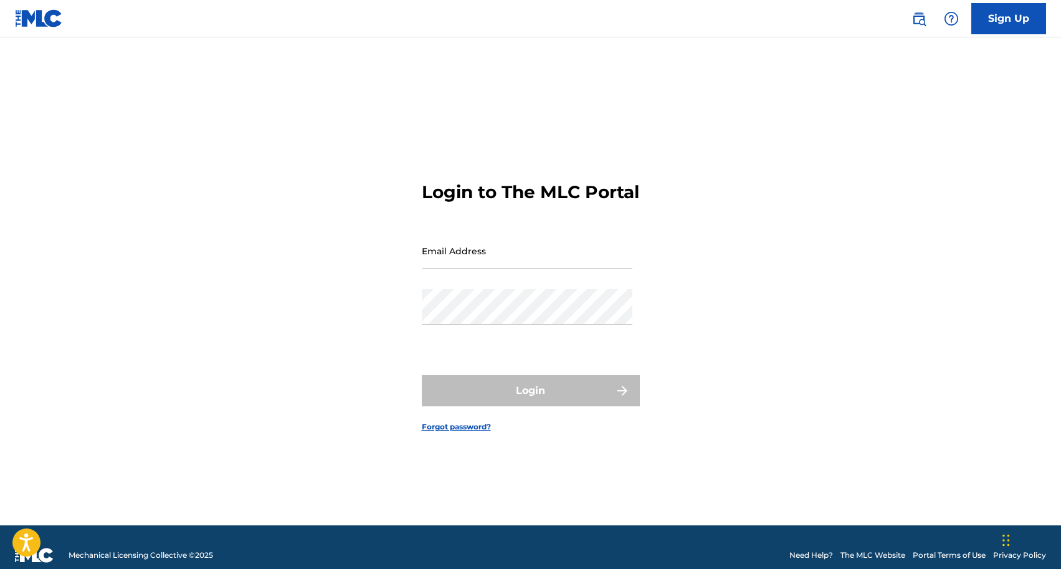 The height and width of the screenshot is (569, 1061). What do you see at coordinates (948, 555) in the screenshot?
I see `a: Portal Terms of Use` at bounding box center [948, 555].